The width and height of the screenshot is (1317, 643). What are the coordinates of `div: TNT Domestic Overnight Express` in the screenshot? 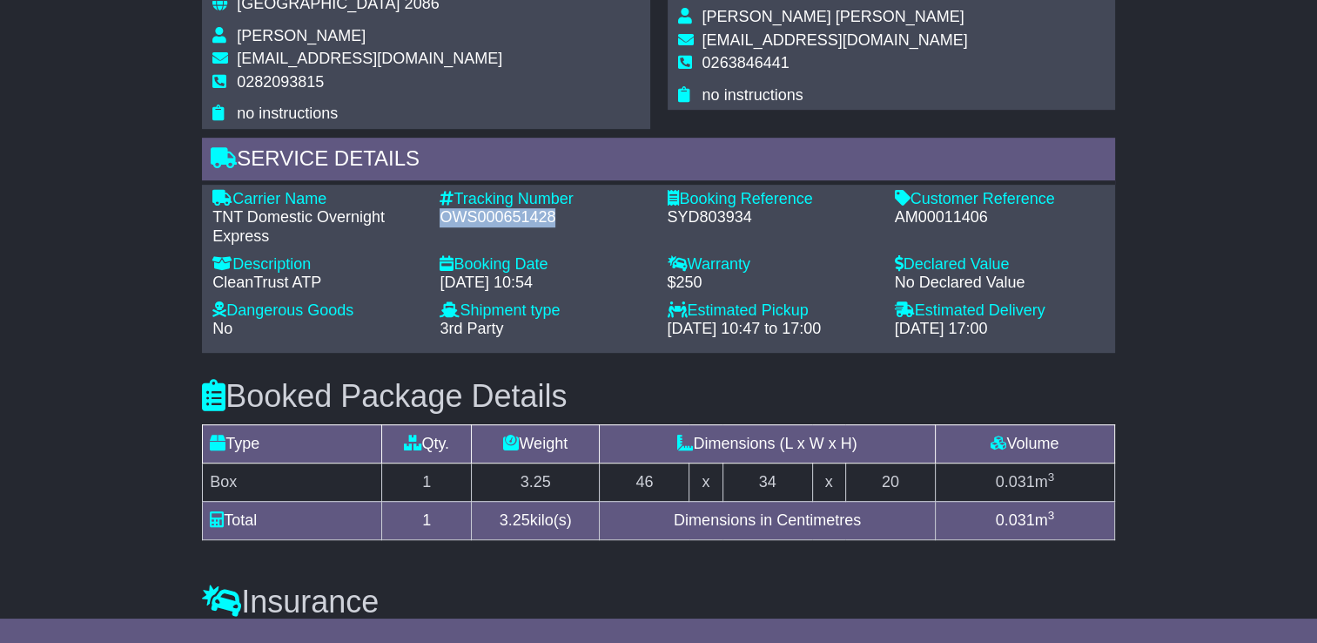 It's located at (317, 226).